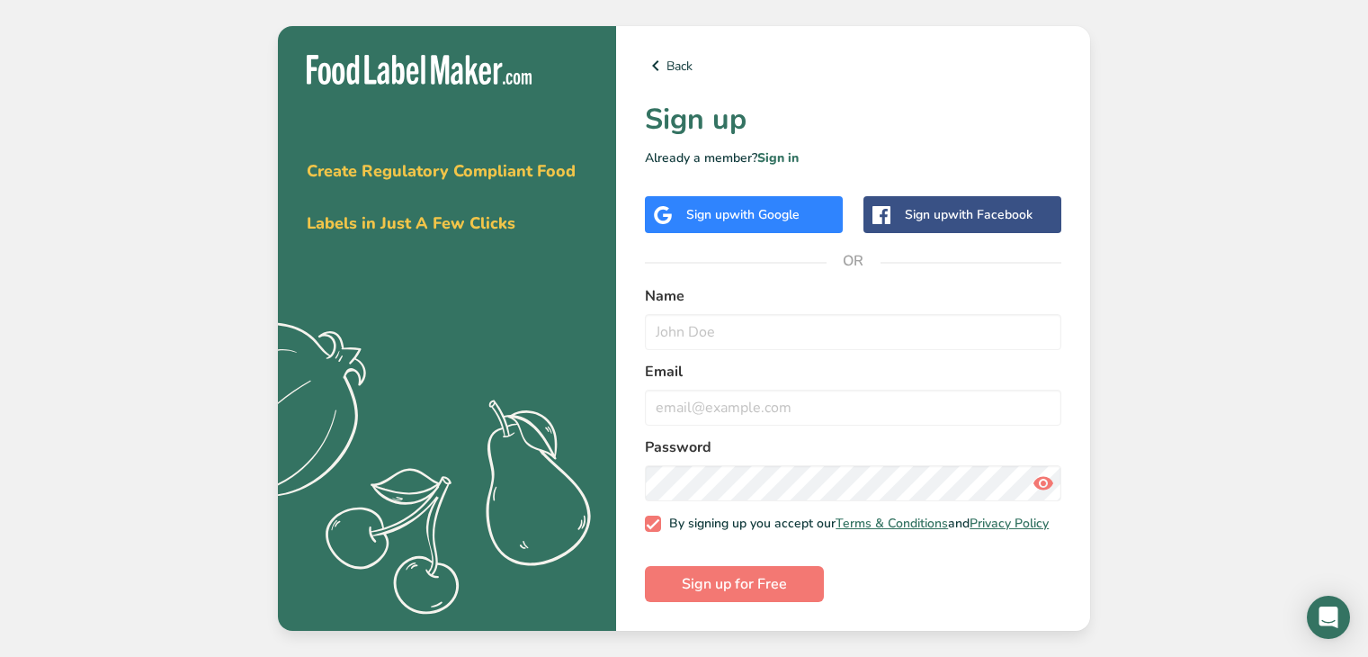 The image size is (1368, 657). Describe the element at coordinates (734, 584) in the screenshot. I see `button: Sign up for Free` at that location.